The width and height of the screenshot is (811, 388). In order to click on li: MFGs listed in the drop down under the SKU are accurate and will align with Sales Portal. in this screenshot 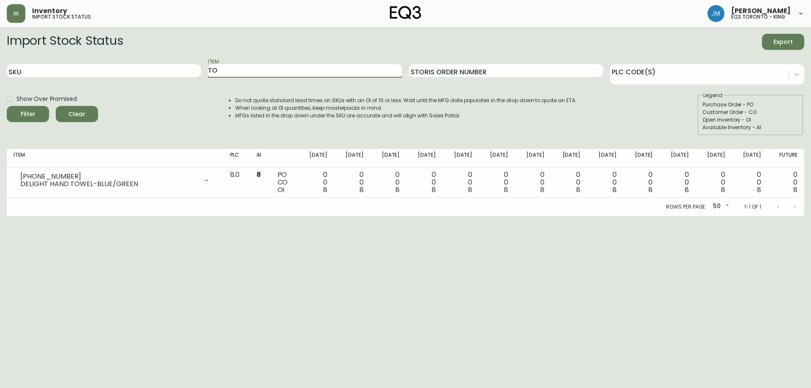, I will do `click(406, 116)`.